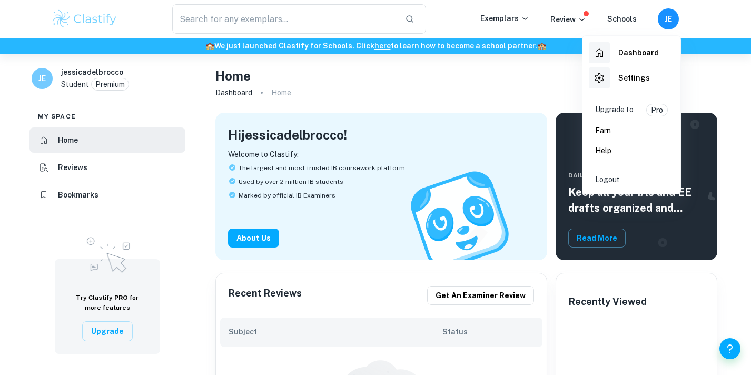  I want to click on p: Logout, so click(607, 180).